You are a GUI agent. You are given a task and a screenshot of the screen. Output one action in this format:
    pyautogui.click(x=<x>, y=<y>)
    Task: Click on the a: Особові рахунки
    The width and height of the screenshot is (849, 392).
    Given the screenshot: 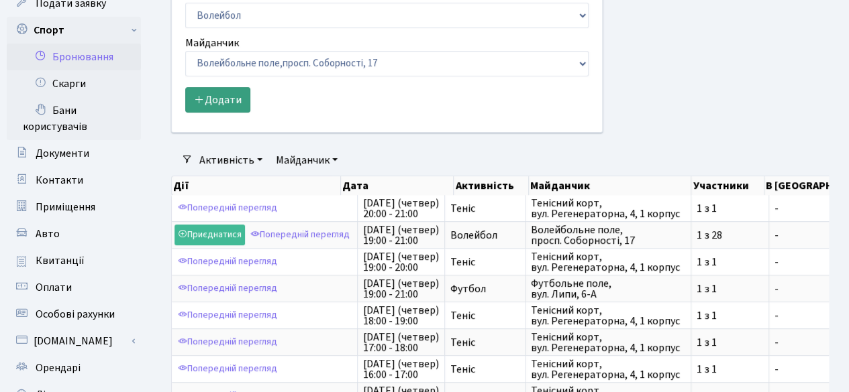 What is the action you would take?
    pyautogui.click(x=74, y=315)
    